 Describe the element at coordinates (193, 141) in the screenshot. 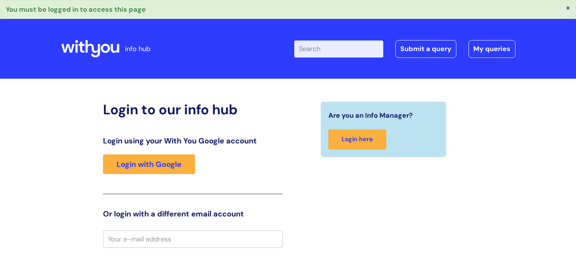

I see `h3: Login using your With You Google account` at that location.